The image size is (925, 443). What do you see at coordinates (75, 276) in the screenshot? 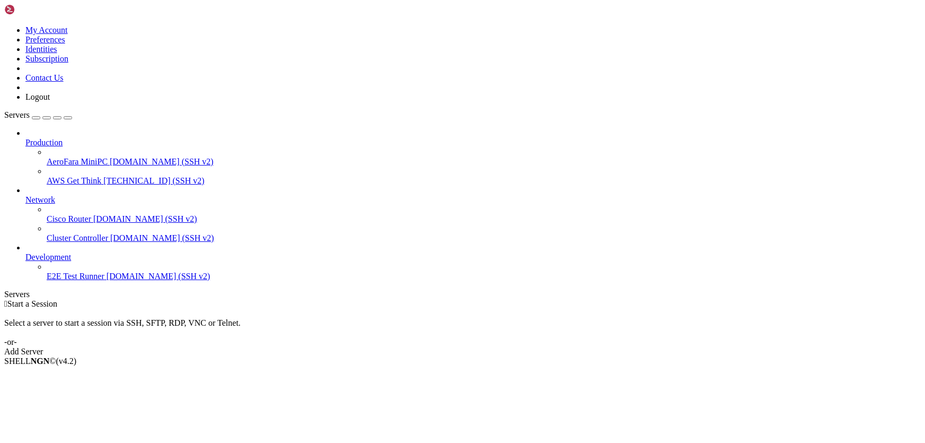
I see `span: E2E Test Runner` at bounding box center [75, 276].